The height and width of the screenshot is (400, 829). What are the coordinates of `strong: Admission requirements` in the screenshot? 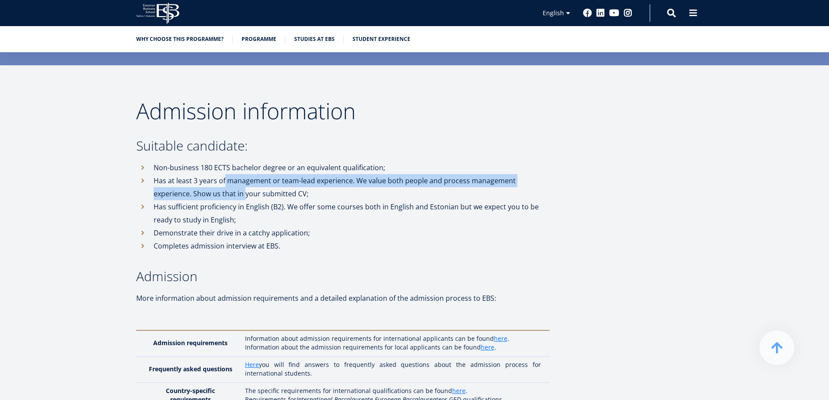 It's located at (190, 342).